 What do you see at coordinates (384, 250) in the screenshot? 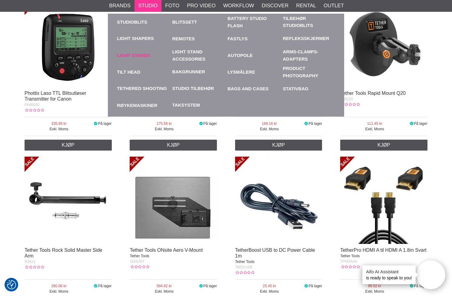
I see `a: TetherPro HDMI A til HDMI A 1.8m Svart` at bounding box center [384, 250].